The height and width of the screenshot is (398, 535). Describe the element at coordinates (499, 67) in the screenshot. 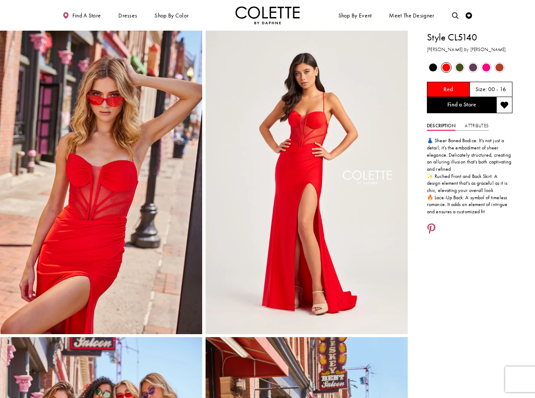

I see `div: Sienna` at that location.